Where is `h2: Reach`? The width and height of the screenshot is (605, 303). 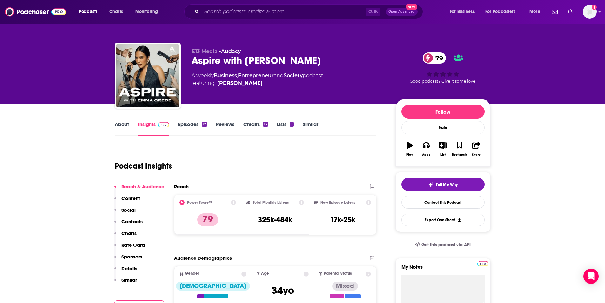 h2: Reach is located at coordinates (181, 186).